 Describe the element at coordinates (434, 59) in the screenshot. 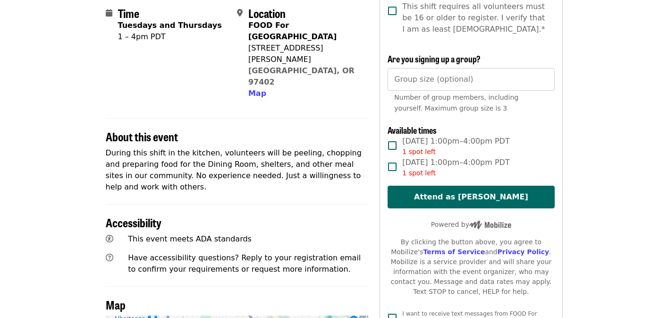

I see `span: Are you signing up a group?` at that location.